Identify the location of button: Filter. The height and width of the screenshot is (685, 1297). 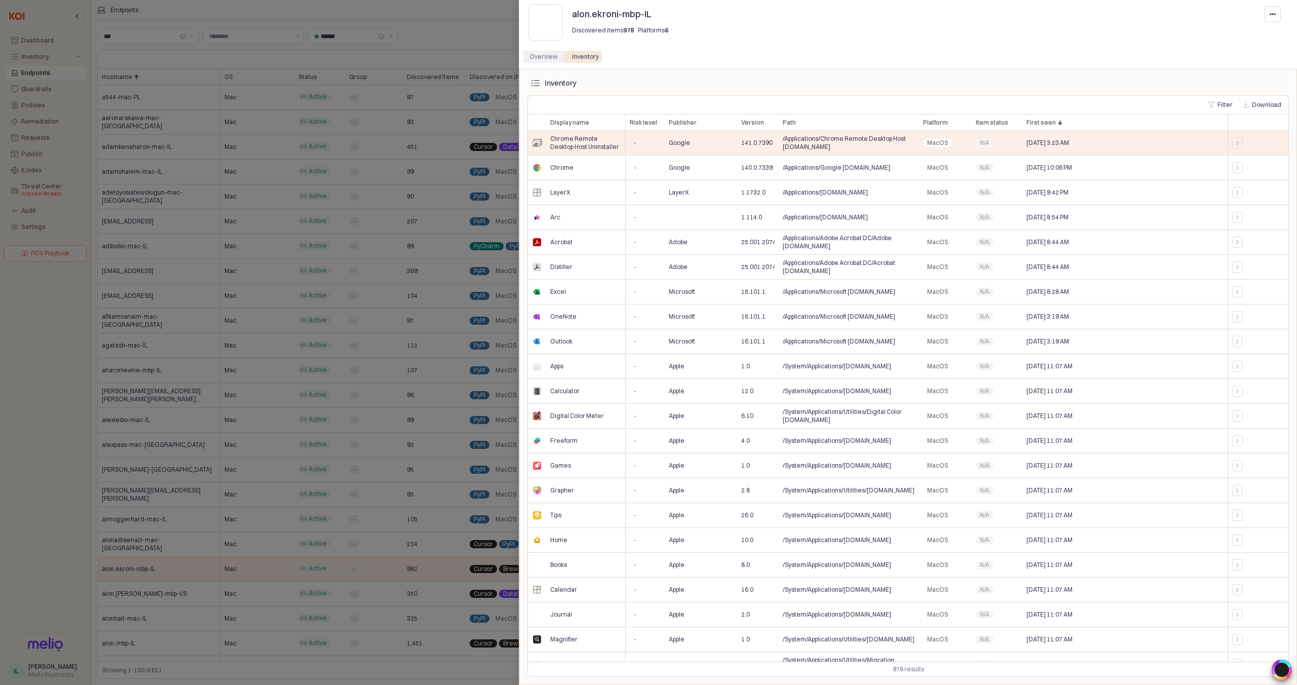
(1221, 105).